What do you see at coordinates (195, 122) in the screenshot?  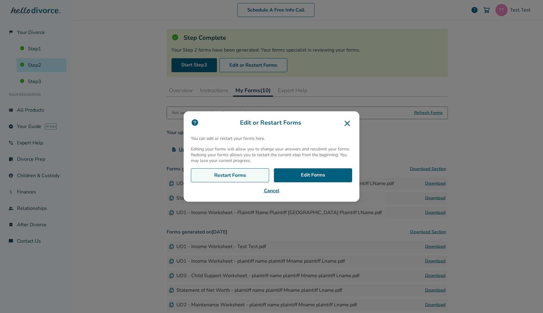 I see `img: icon` at bounding box center [195, 122].